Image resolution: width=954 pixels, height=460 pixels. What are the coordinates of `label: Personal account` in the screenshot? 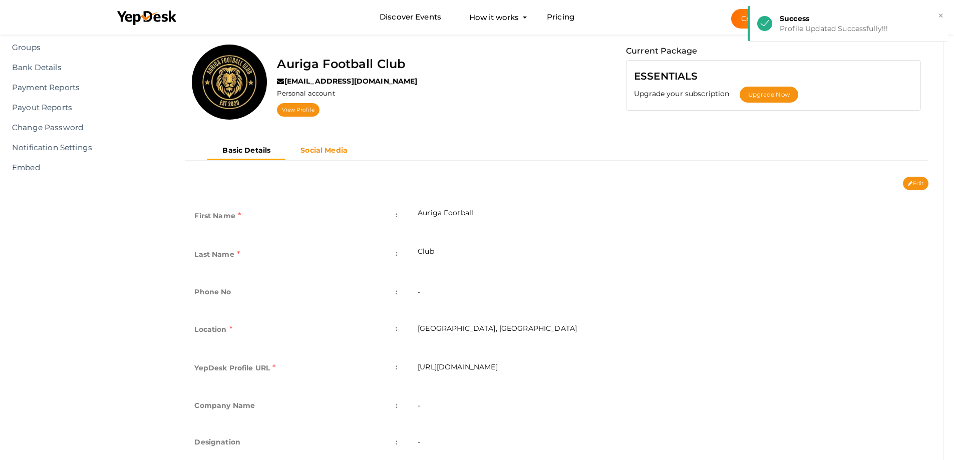 It's located at (306, 93).